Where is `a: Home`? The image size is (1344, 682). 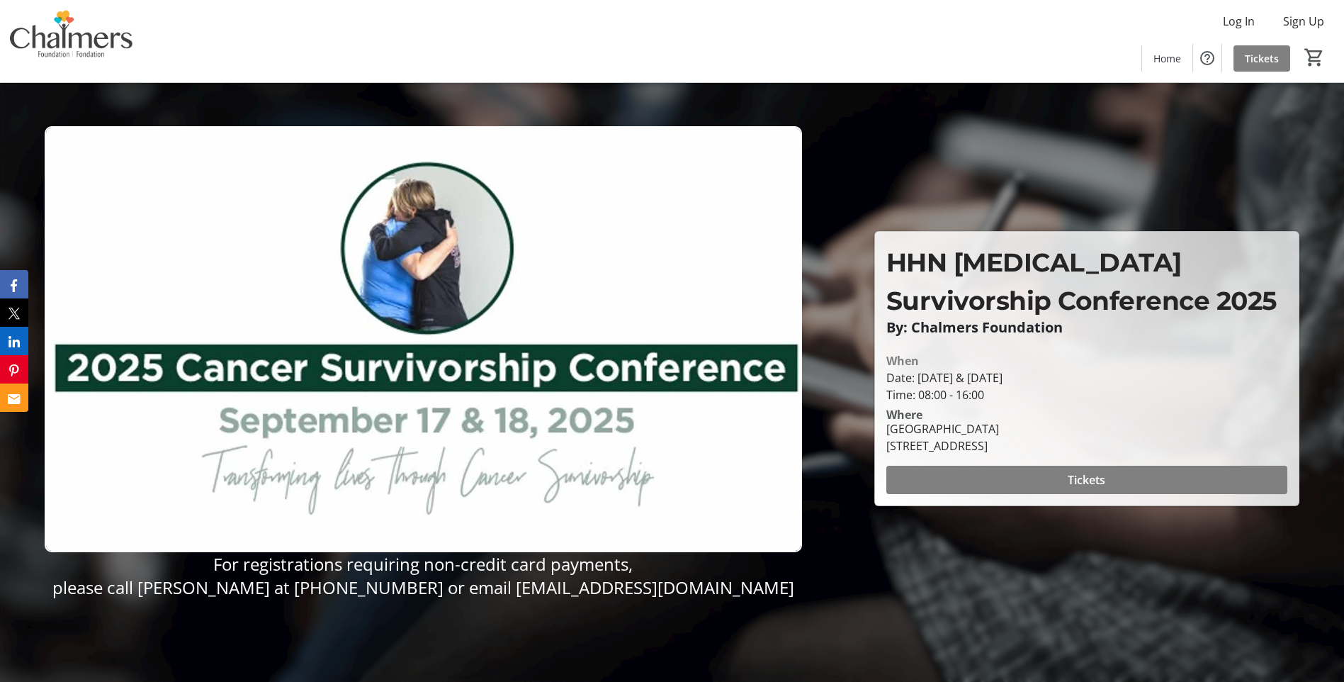 a: Home is located at coordinates (1167, 58).